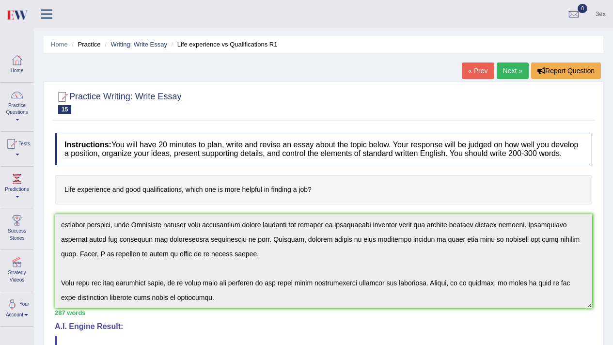 The image size is (613, 345). What do you see at coordinates (323, 313) in the screenshot?
I see `div: 287 words` at bounding box center [323, 313].